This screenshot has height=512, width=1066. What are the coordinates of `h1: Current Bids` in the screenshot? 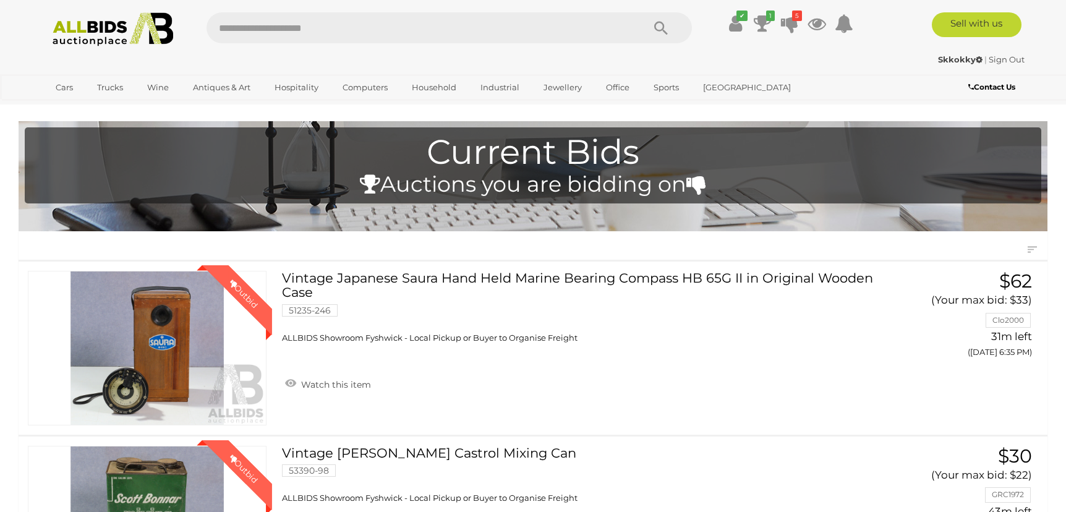 It's located at (533, 152).